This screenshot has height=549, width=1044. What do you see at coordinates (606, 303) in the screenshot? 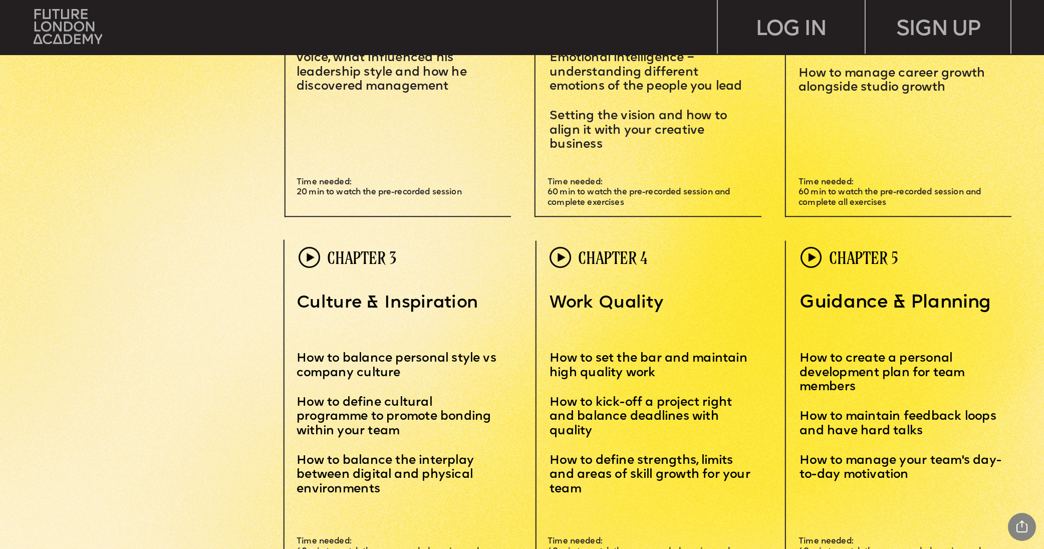
I see `span: Work Quality` at bounding box center [606, 303].